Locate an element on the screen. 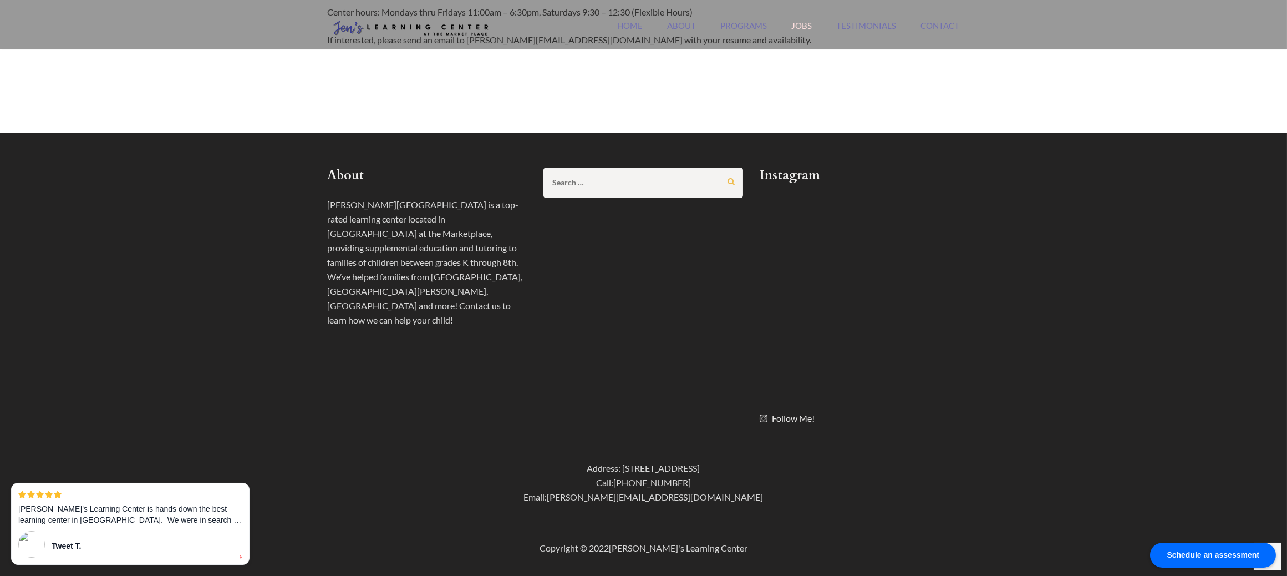 This screenshot has height=576, width=1287. div: Schedule an assessment is located at coordinates (1213, 555).